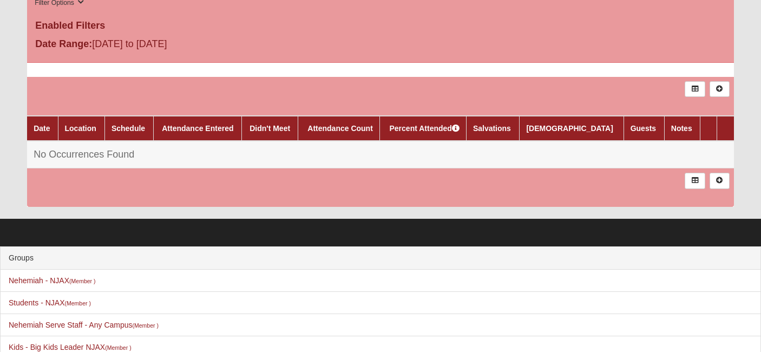 This screenshot has width=761, height=352. Describe the element at coordinates (493, 128) in the screenshot. I see `th: Salvations` at that location.